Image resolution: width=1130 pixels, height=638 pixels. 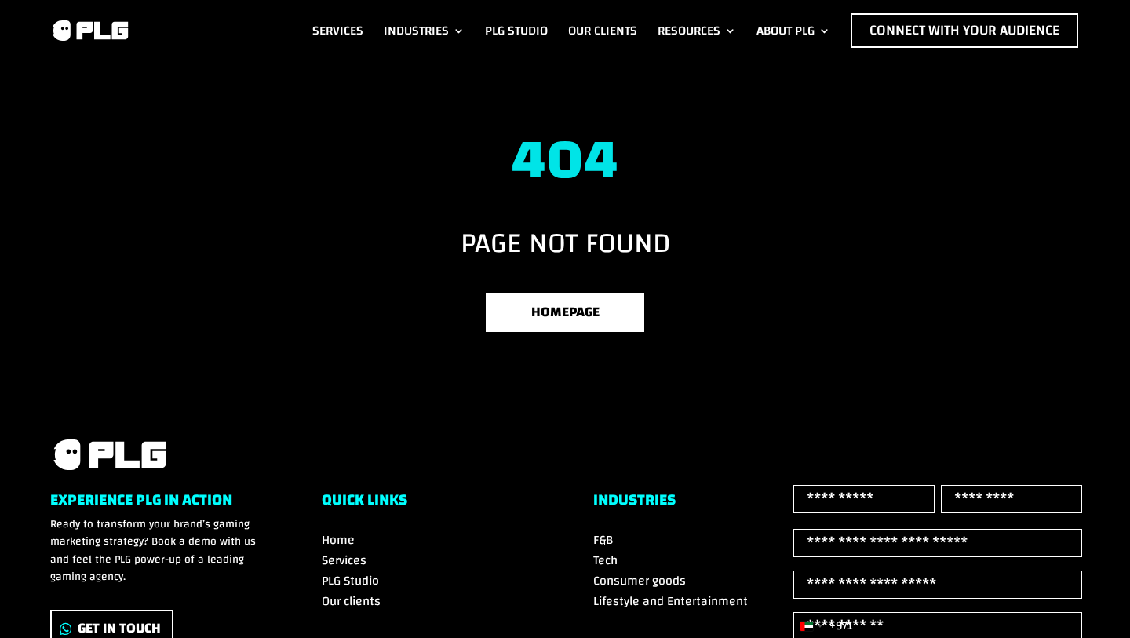 What do you see at coordinates (429, 504) in the screenshot?
I see `h6: Quick Links` at bounding box center [429, 504].